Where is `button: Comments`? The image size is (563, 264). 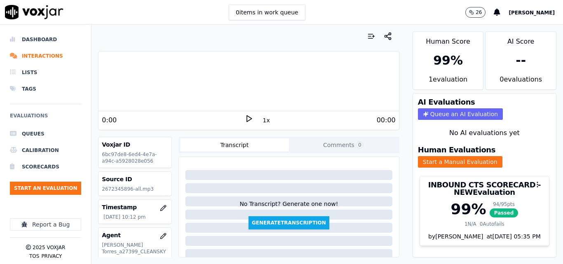 button: Comments is located at coordinates (343, 145).